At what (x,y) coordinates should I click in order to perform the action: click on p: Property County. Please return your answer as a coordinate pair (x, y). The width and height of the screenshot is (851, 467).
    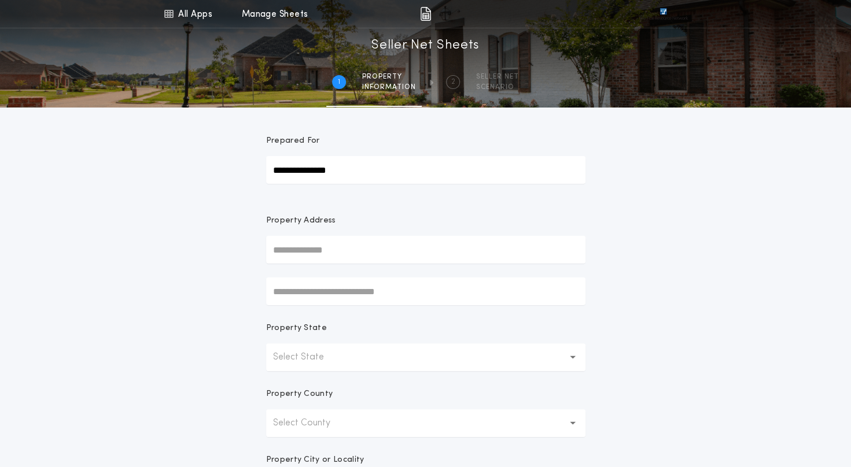
    Looking at the image, I should click on (300, 394).